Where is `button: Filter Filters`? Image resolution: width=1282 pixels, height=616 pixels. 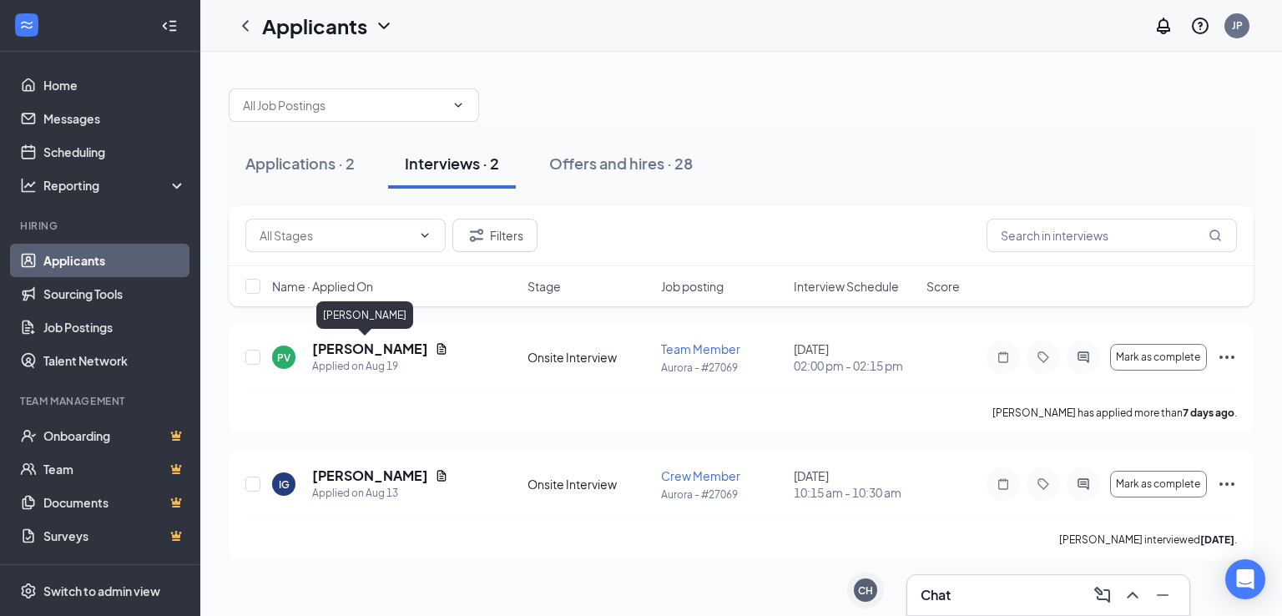 button: Filter Filters is located at coordinates (495, 235).